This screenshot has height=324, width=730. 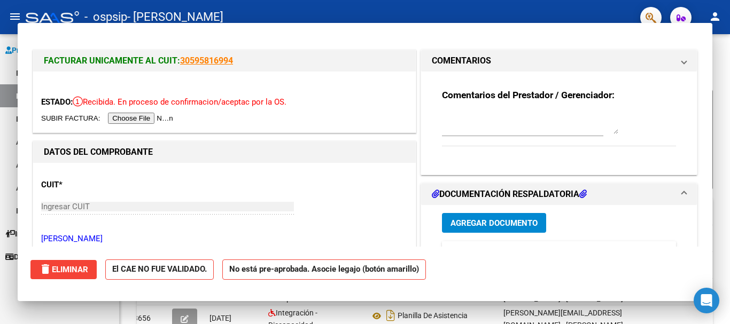 What do you see at coordinates (645, 253) in the screenshot?
I see `datatable-header-cell: Subido` at bounding box center [645, 253].